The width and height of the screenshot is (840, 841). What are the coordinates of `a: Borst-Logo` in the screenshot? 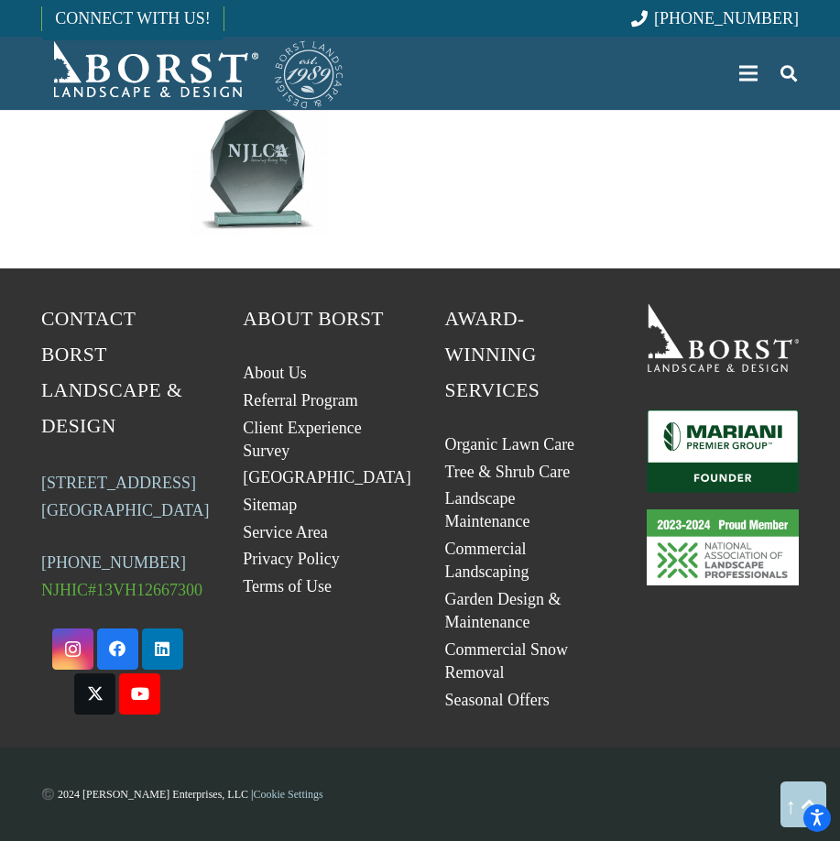 It's located at (193, 73).